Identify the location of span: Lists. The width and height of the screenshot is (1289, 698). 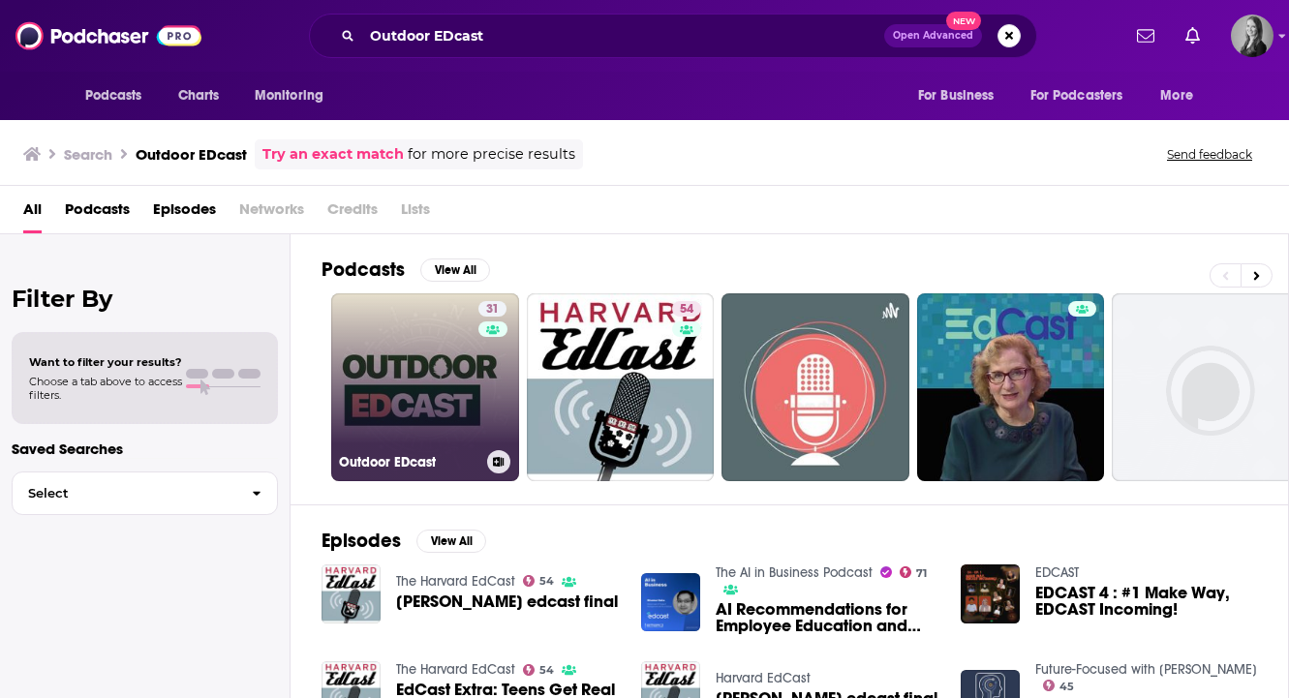
(416, 213).